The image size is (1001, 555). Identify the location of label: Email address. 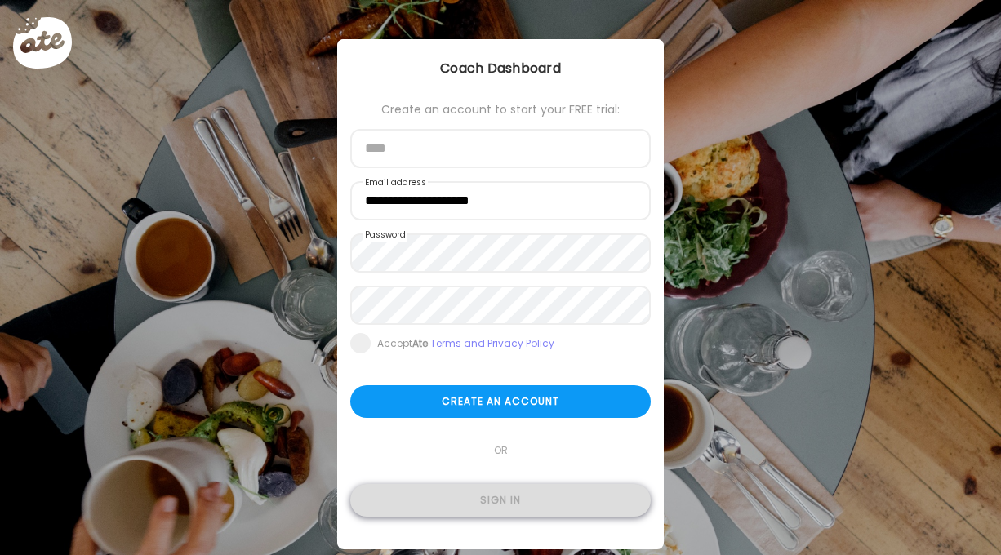
(395, 183).